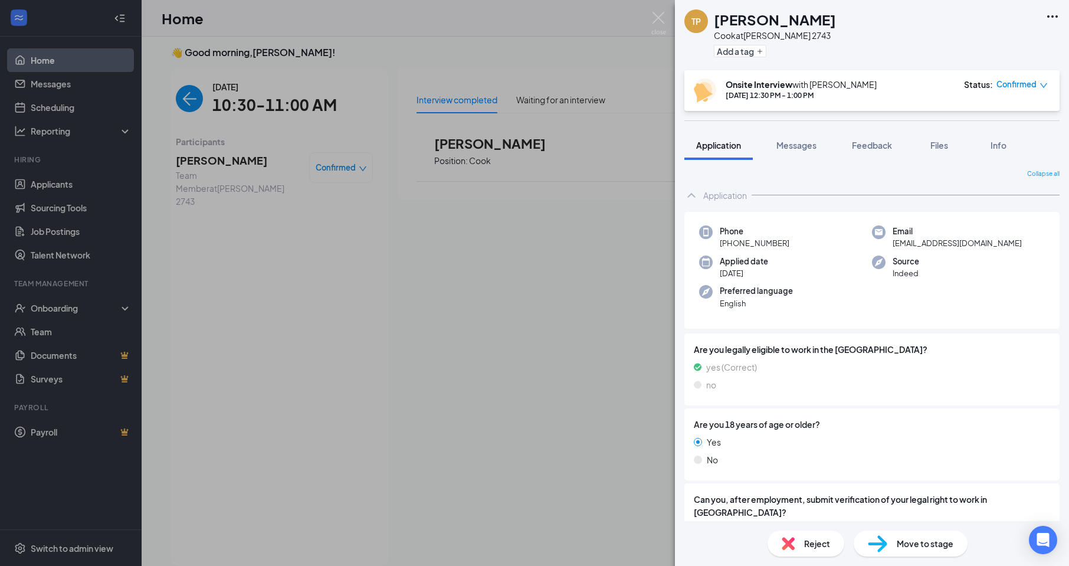 The height and width of the screenshot is (566, 1069). I want to click on span: no, so click(711, 385).